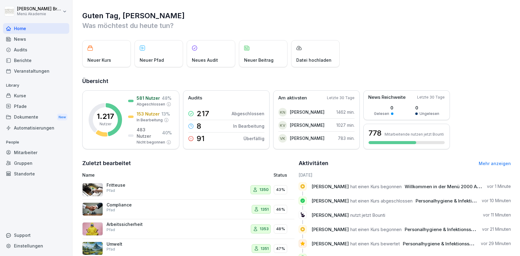 The image size is (520, 256). What do you see at coordinates (297, 26) in the screenshot?
I see `p: Was möchtest du heute tun?` at bounding box center [297, 26].